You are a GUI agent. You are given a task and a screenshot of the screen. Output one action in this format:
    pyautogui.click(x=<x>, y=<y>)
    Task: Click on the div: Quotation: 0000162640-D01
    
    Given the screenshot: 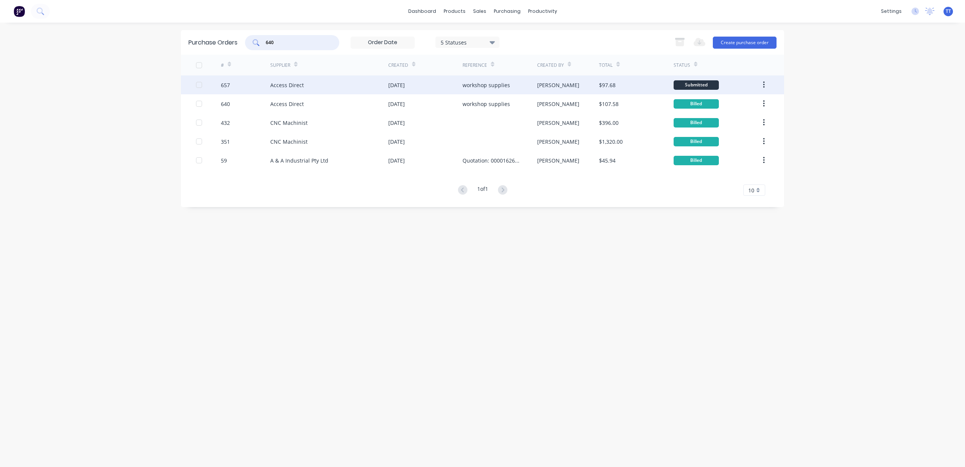 What is the action you would take?
    pyautogui.click(x=492, y=160)
    